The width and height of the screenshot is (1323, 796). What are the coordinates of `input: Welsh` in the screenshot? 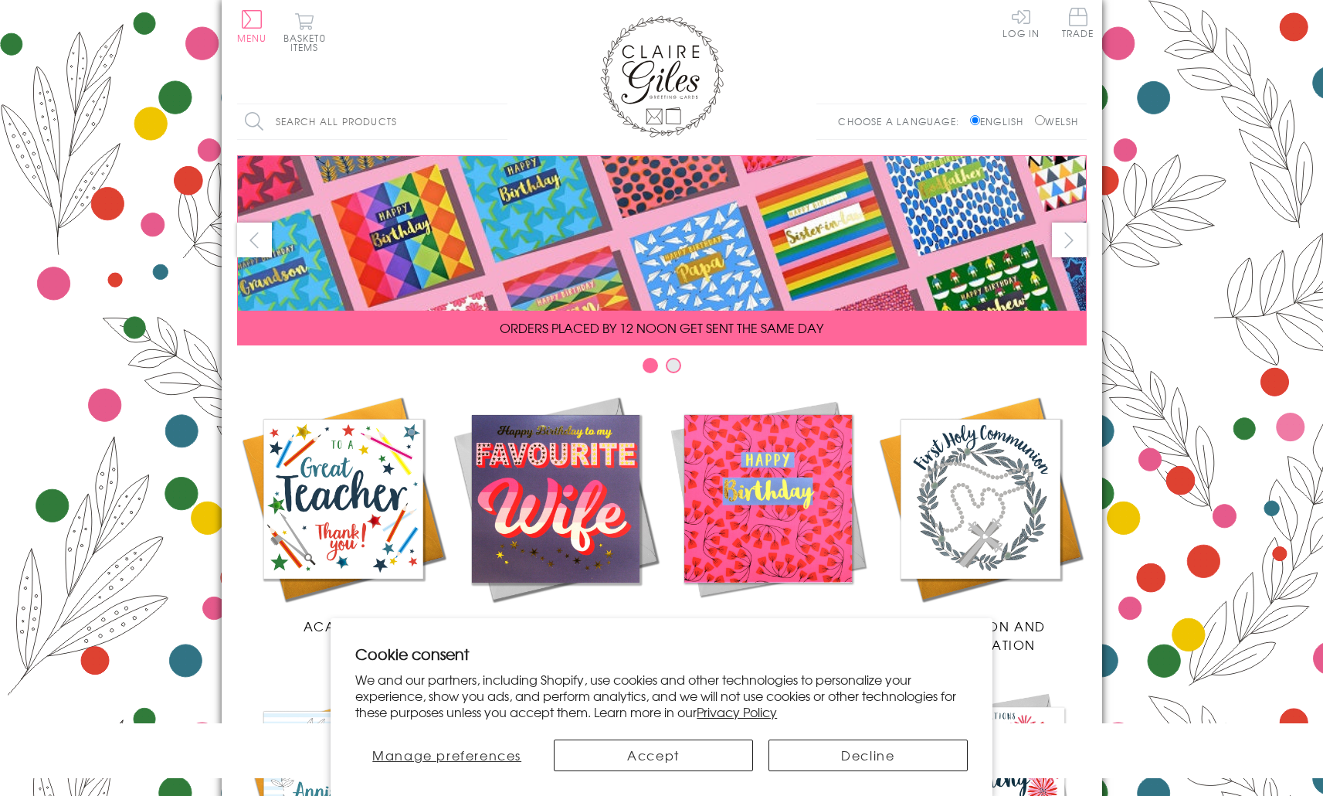 It's located at (1040, 120).